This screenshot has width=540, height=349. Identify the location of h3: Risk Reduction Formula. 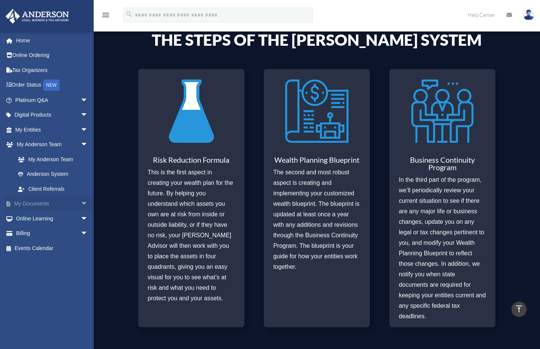
(191, 161).